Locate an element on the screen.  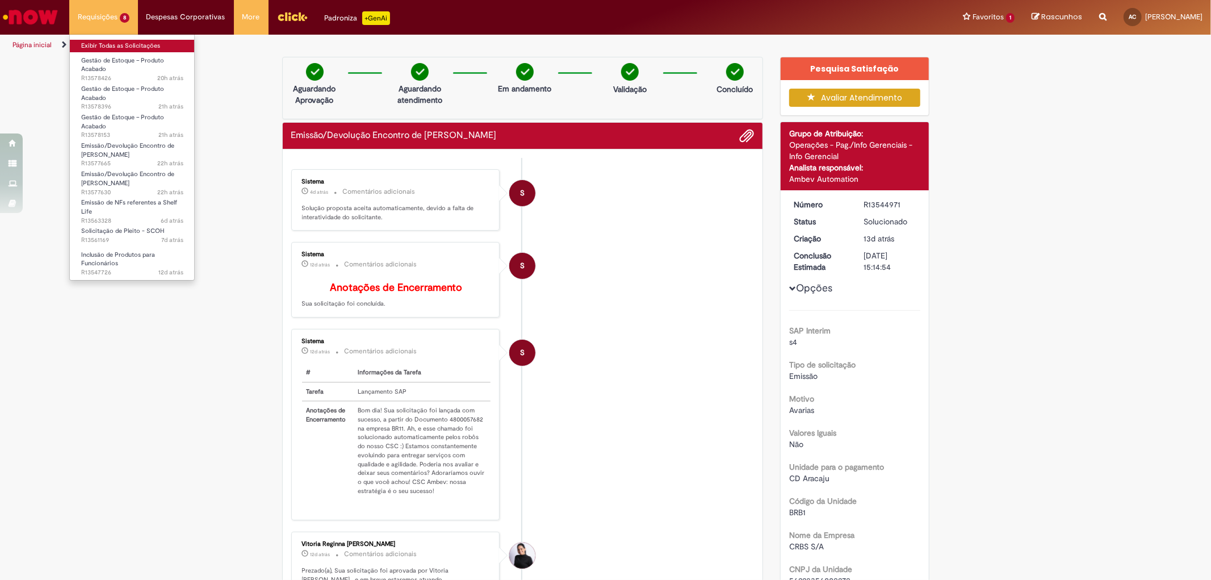
span: s4 is located at coordinates (793, 342).